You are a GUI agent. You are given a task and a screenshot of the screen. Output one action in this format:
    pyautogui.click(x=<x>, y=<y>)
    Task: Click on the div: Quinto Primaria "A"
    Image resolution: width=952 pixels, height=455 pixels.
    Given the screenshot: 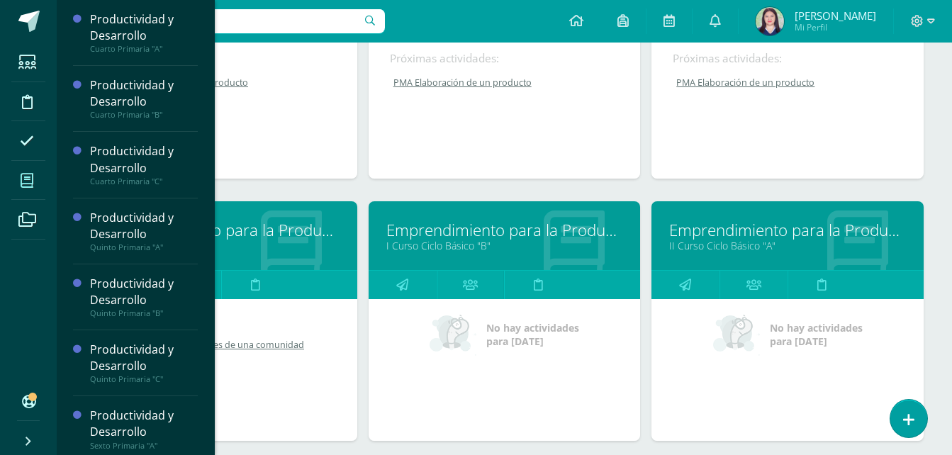 What is the action you would take?
    pyautogui.click(x=144, y=247)
    